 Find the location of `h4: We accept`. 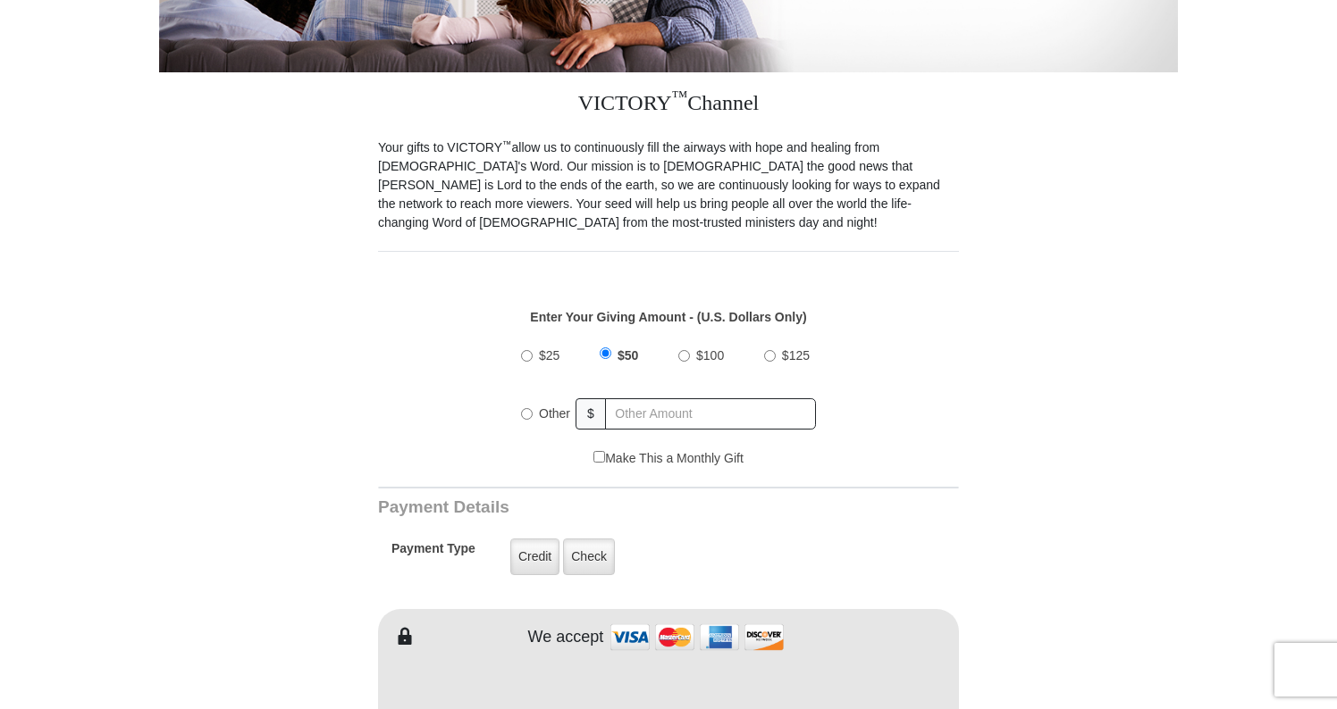

h4: We accept is located at coordinates (566, 638).